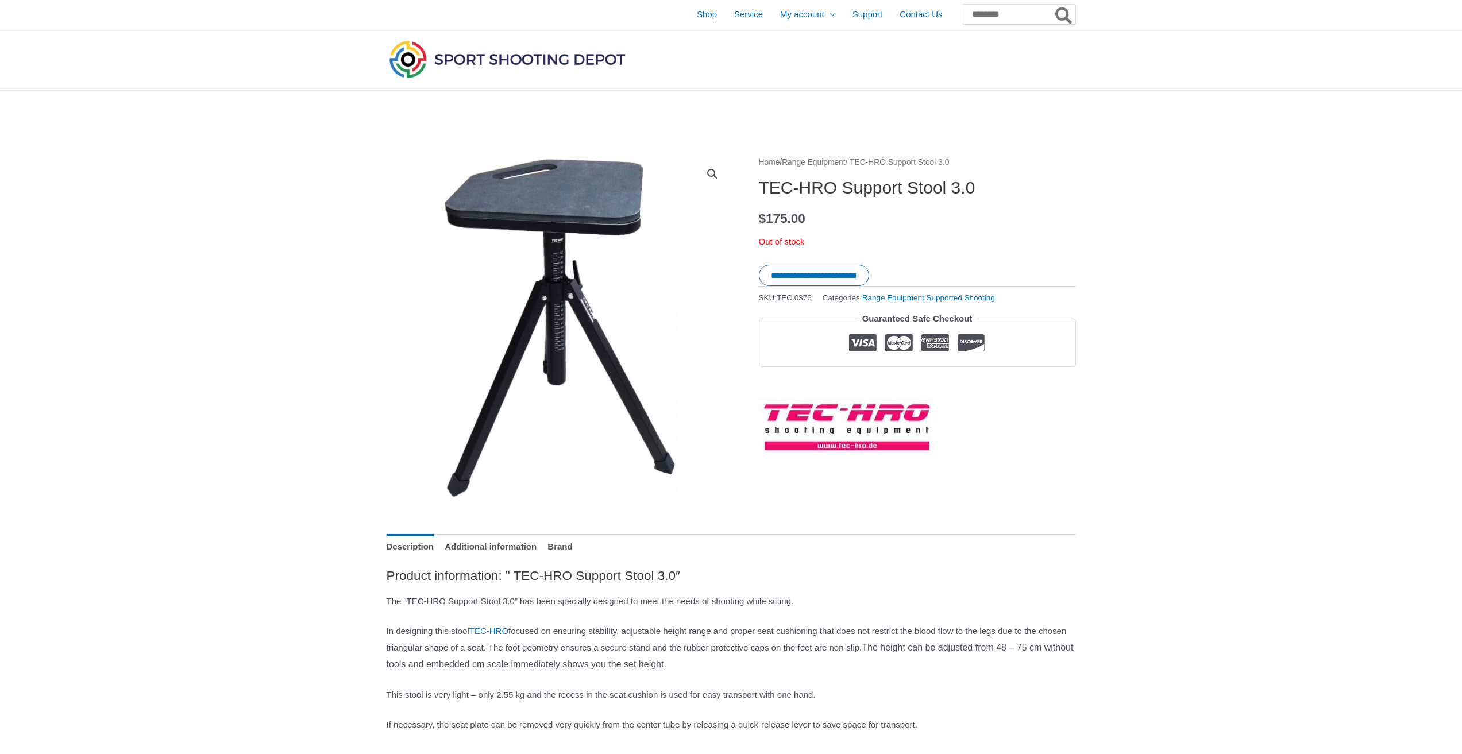 This screenshot has height=754, width=1462. What do you see at coordinates (731, 576) in the screenshot?
I see `h2: Product information: ” TEC-HRO Support Stool 3.0″` at bounding box center [731, 576].